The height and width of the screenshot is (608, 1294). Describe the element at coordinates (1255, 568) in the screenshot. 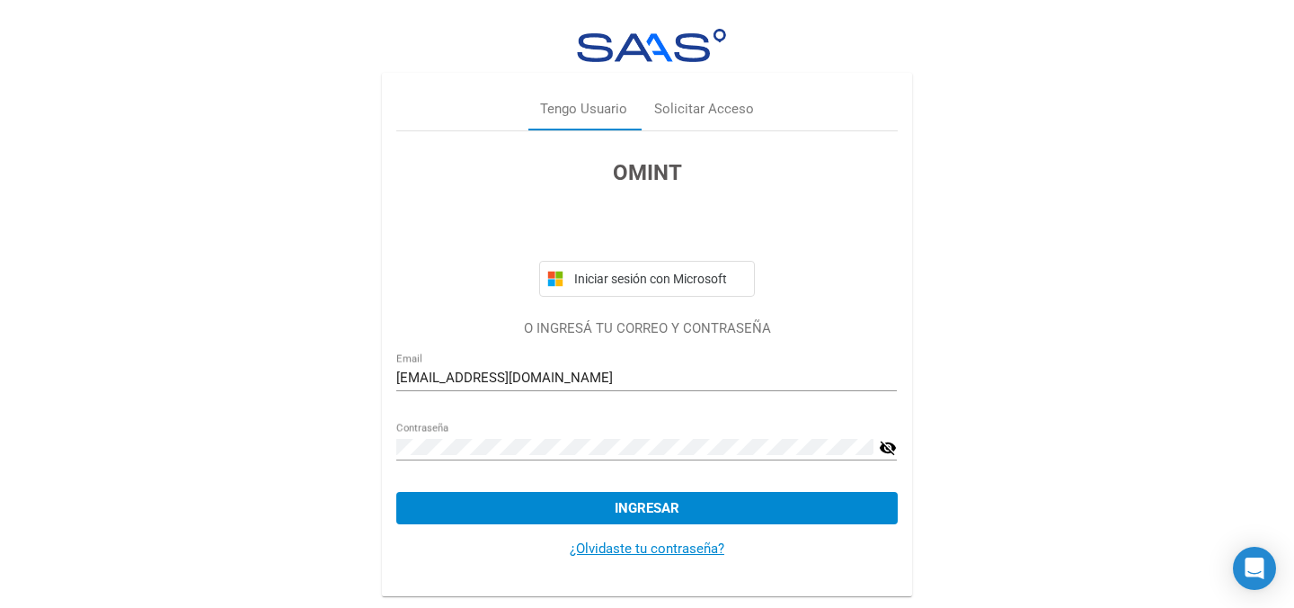

I see `div: Open Intercom Messenger` at that location.